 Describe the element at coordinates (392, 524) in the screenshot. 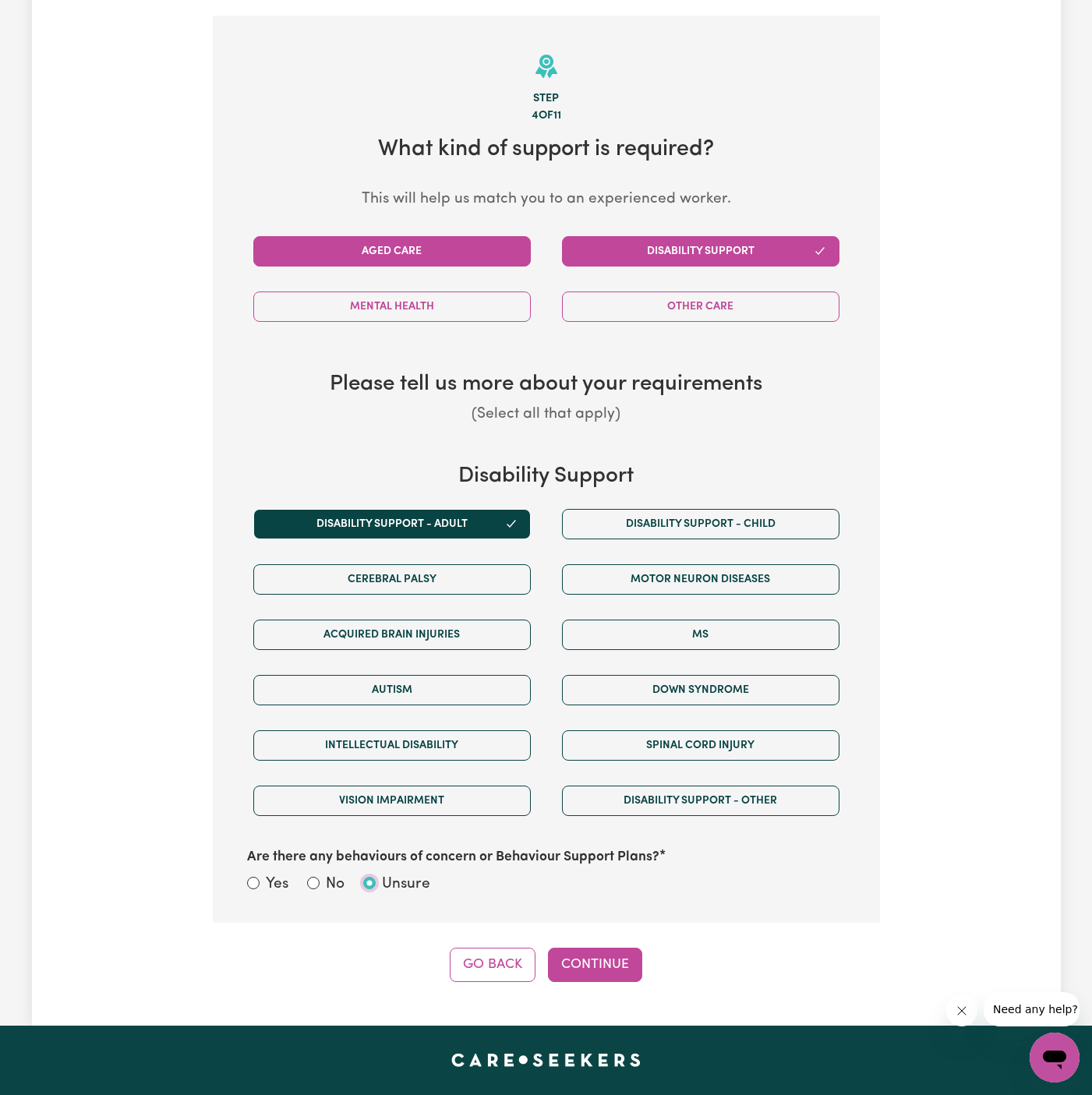

I see `button: Disability support - Adult` at that location.